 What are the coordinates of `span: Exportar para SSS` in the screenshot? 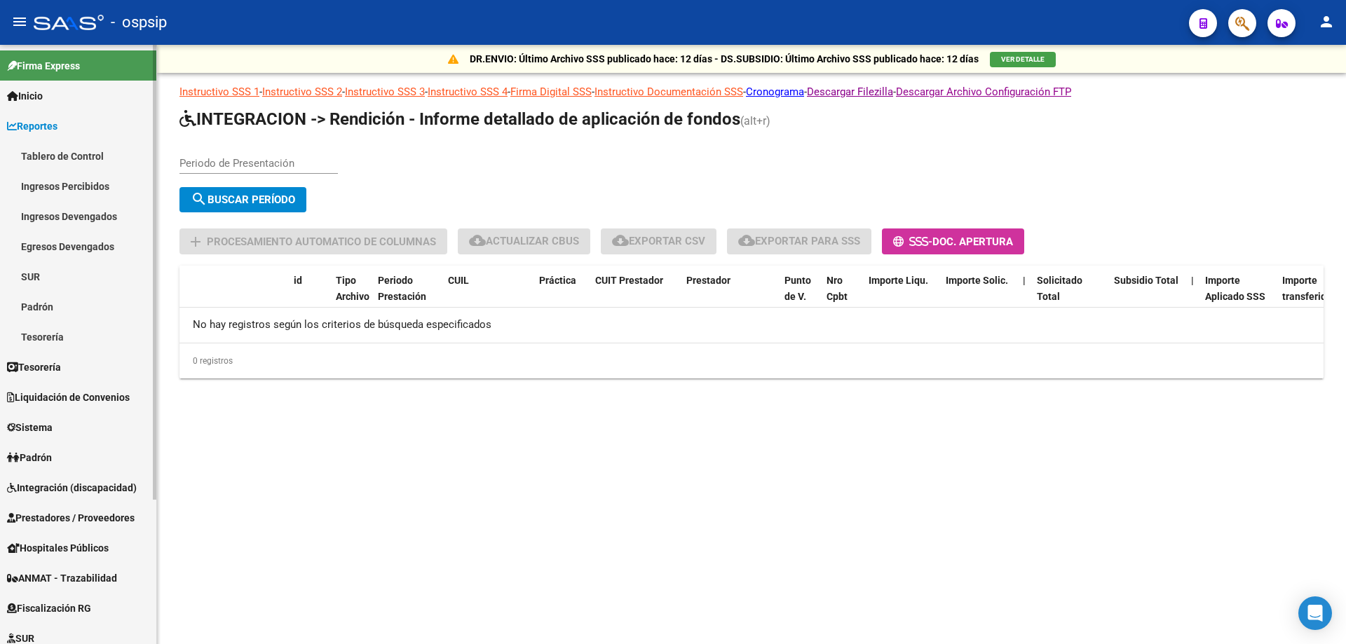 It's located at (799, 241).